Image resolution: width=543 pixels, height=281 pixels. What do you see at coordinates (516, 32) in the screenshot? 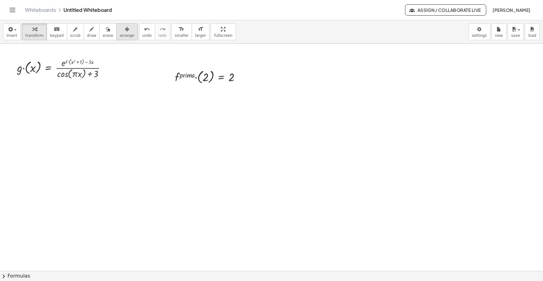
I see `button: save` at bounding box center [516, 32].